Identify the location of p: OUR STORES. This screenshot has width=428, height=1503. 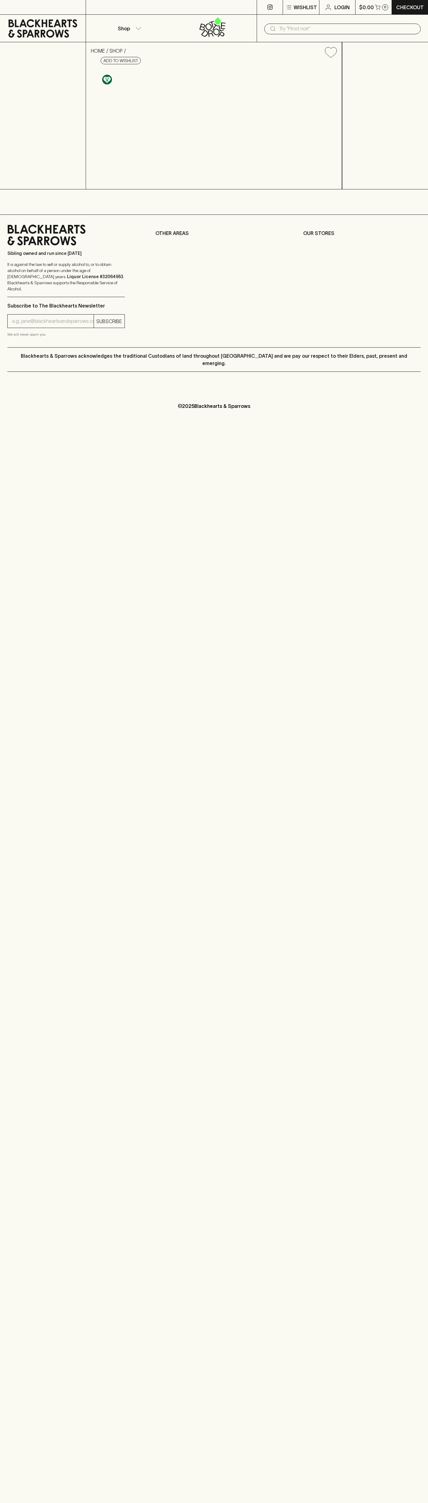
(362, 233).